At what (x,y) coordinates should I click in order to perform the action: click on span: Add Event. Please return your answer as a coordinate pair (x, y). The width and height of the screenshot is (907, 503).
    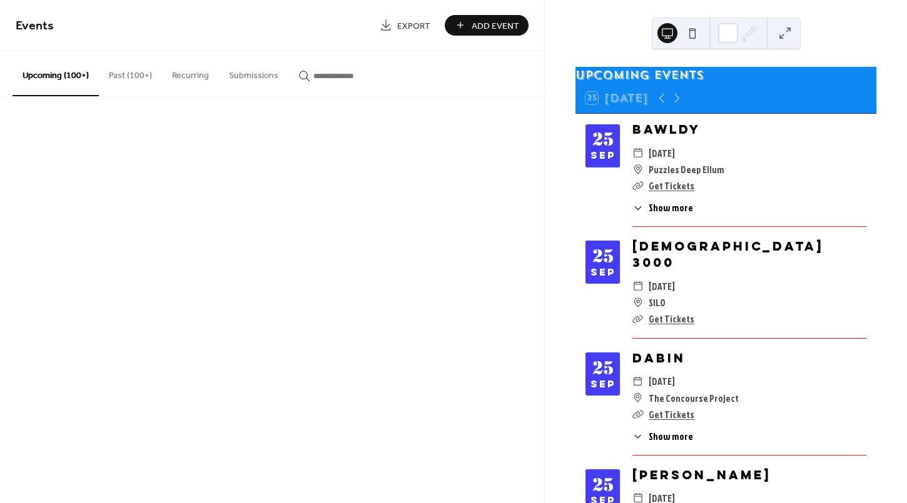
    Looking at the image, I should click on (495, 26).